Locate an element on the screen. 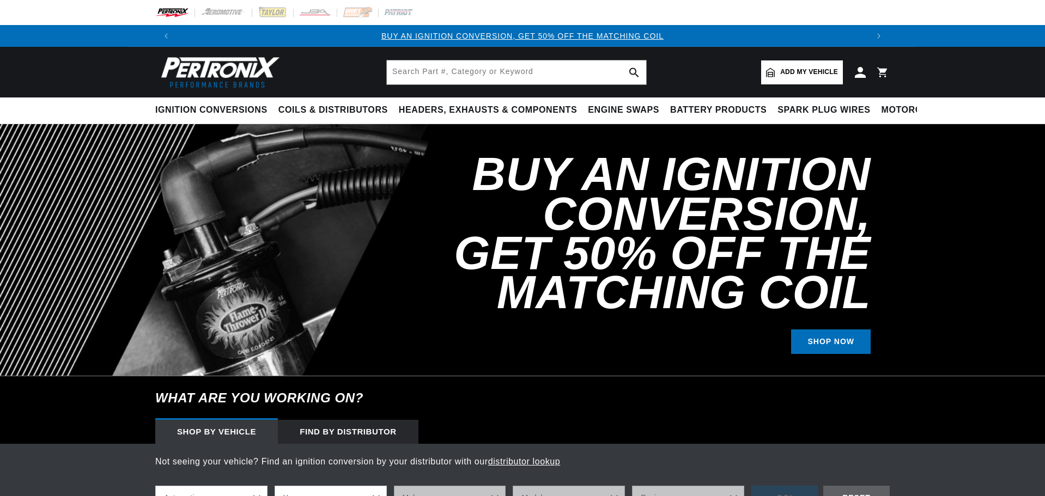  h6: What are you working on? is located at coordinates (523, 398).